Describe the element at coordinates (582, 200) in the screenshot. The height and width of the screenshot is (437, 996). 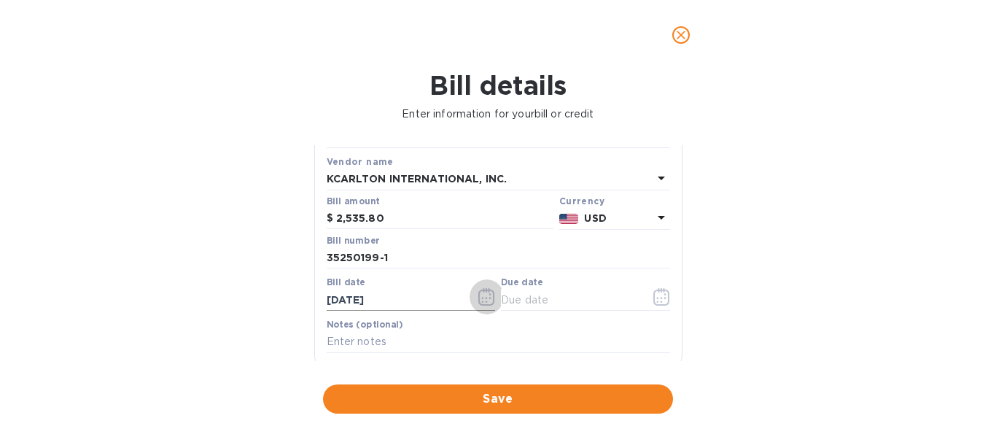
I see `b: Currency` at that location.